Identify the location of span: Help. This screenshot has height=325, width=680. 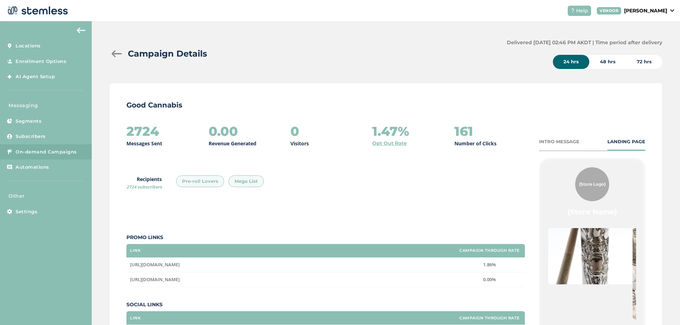
(582, 11).